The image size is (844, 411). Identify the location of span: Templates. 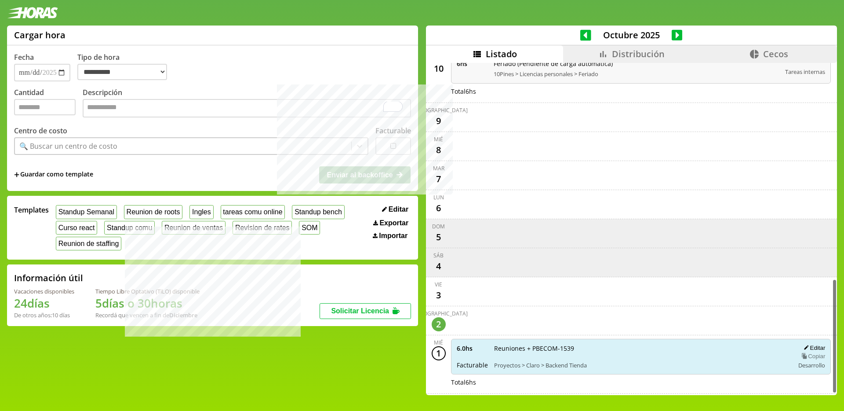
(31, 210).